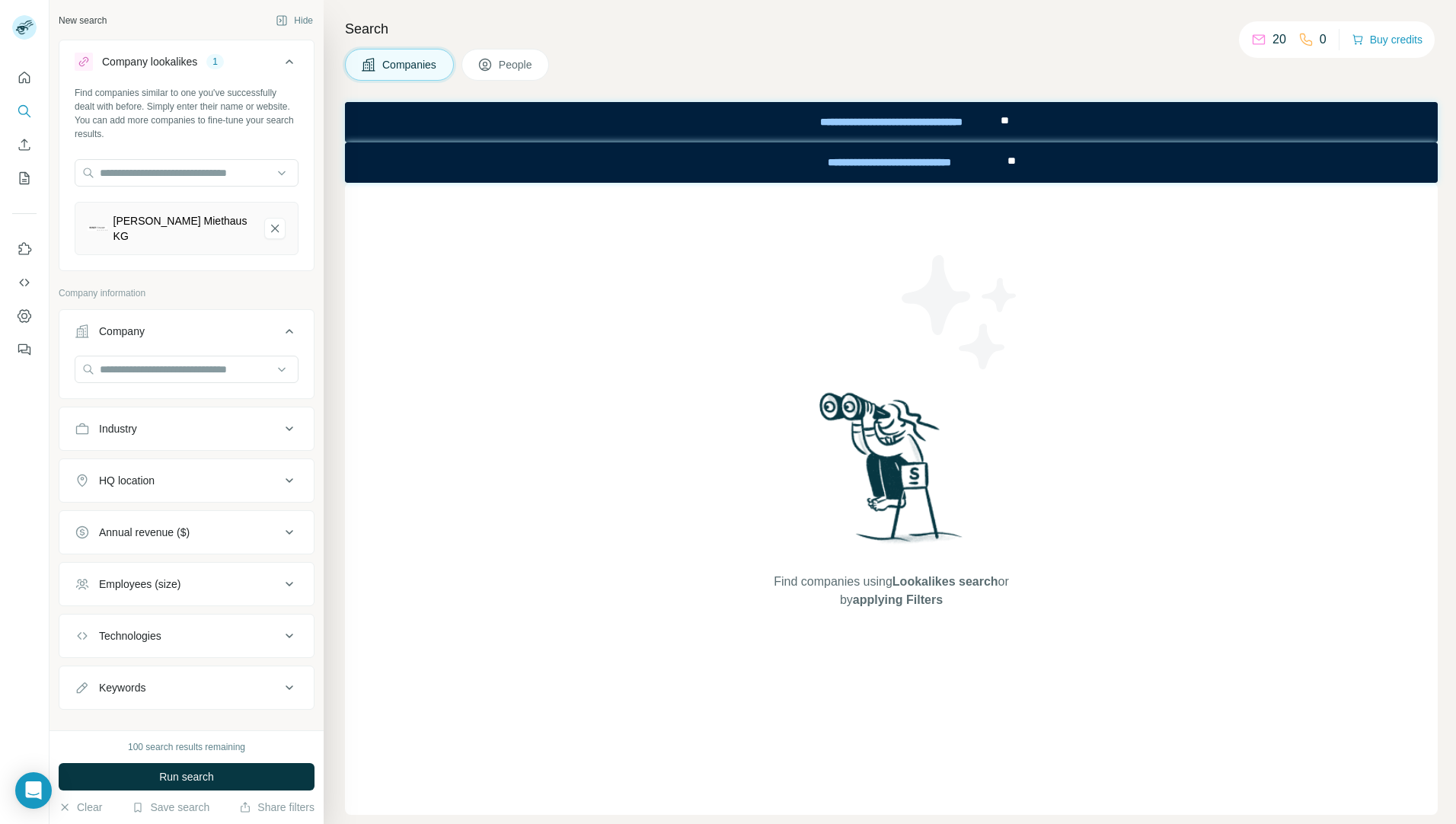 The width and height of the screenshot is (1456, 824). I want to click on button: Enrich CSV, so click(24, 145).